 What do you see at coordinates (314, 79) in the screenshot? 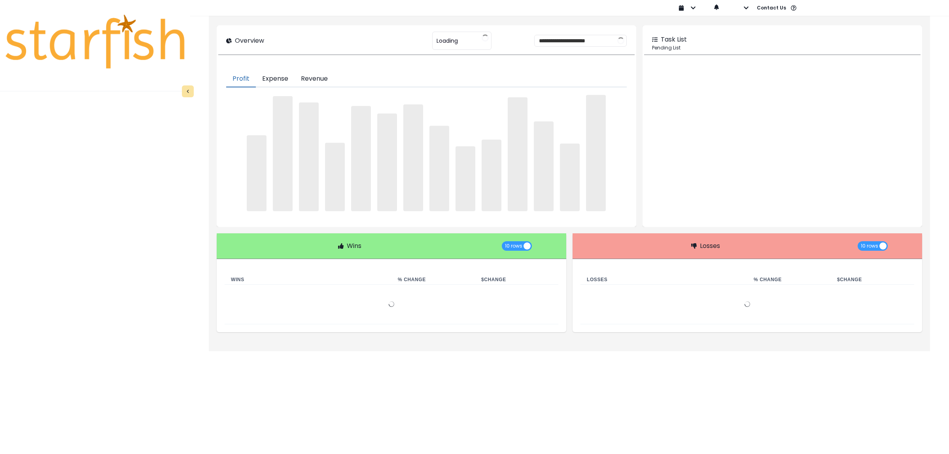
I see `button: Revenue` at bounding box center [314, 79].